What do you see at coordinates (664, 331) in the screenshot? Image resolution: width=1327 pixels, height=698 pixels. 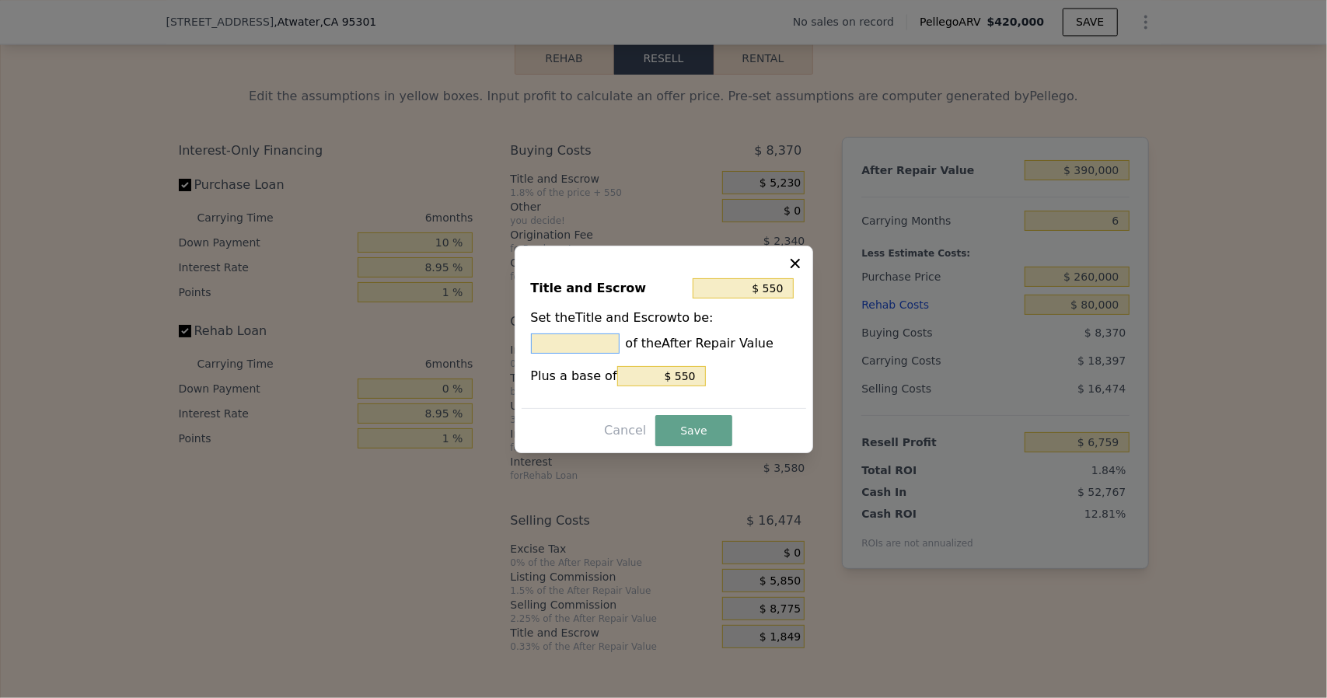 I see `div: Set the Title and Escrow to be:` at bounding box center [664, 331].